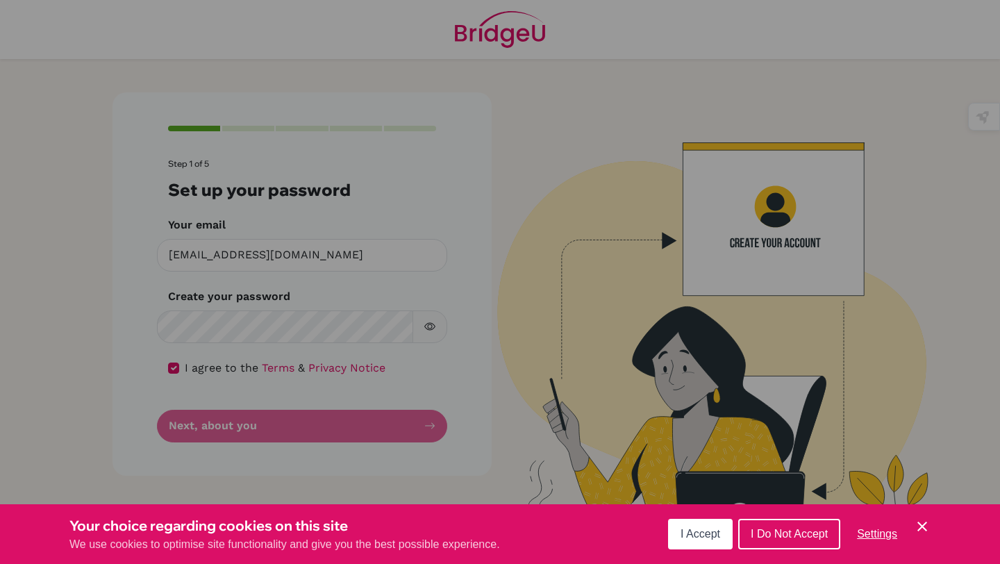 The image size is (1000, 564). Describe the element at coordinates (789, 533) in the screenshot. I see `span: I Do Not Accept` at that location.